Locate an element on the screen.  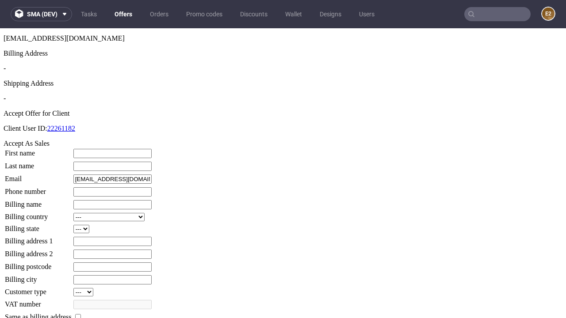
a: Offers is located at coordinates (123, 14).